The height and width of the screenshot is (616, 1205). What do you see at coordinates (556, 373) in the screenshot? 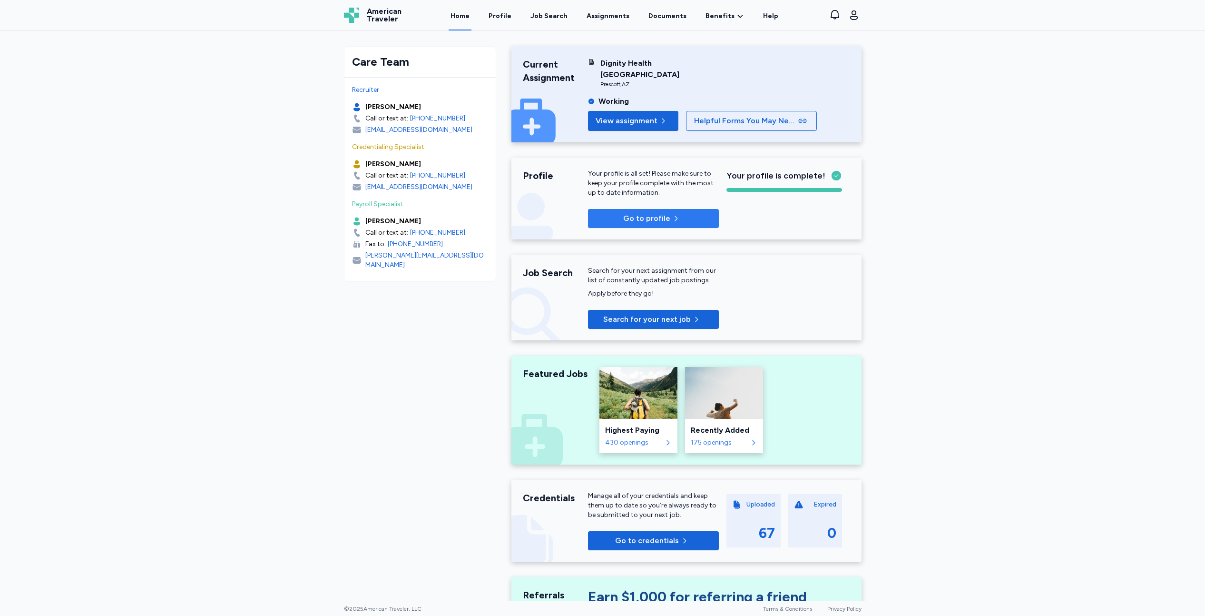
I see `div: Featured Jobs` at bounding box center [556, 373].